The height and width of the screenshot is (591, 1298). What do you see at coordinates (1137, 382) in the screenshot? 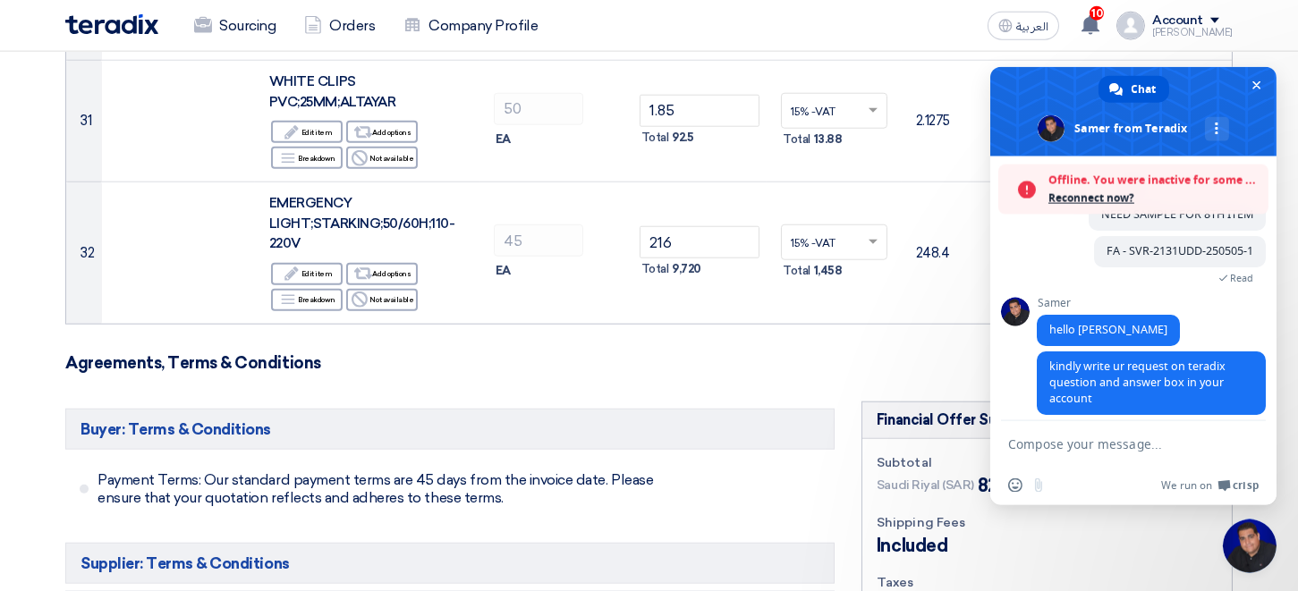
I see `span: kindly write ur request on teradix question and answer box in your account` at bounding box center [1137, 382].